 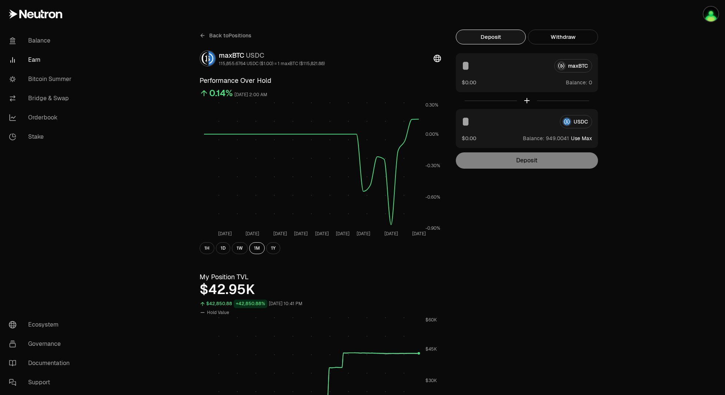 What do you see at coordinates (223, 248) in the screenshot?
I see `button: 1D` at bounding box center [223, 248].